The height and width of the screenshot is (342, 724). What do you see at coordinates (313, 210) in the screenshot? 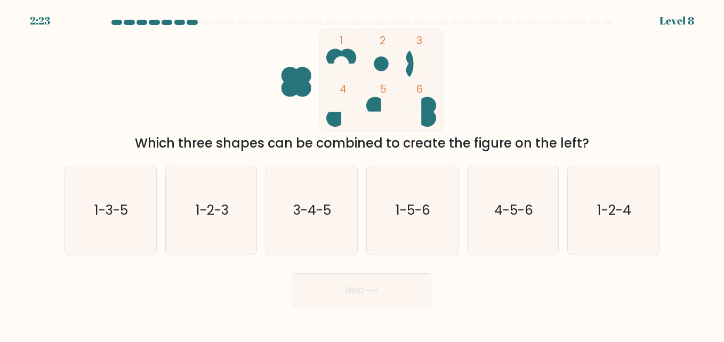
I see `text: 3-4-5` at bounding box center [313, 210].